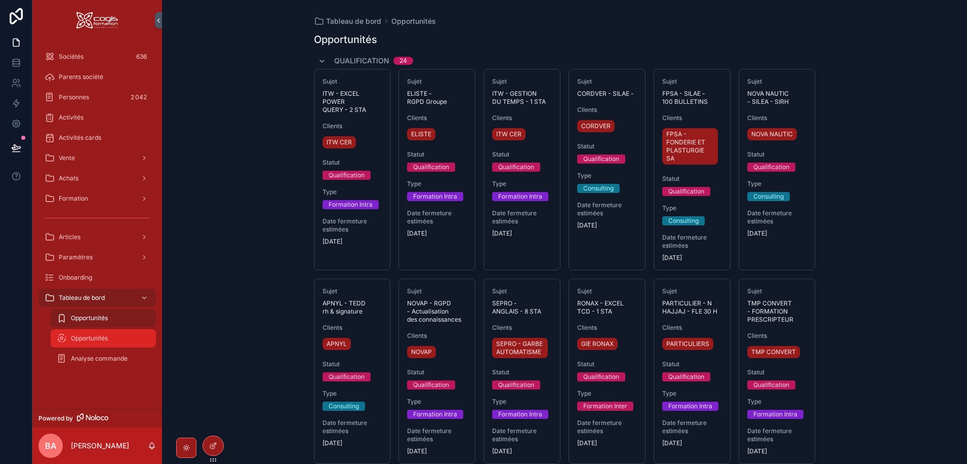 This screenshot has width=967, height=464. I want to click on a: Formation, so click(97, 199).